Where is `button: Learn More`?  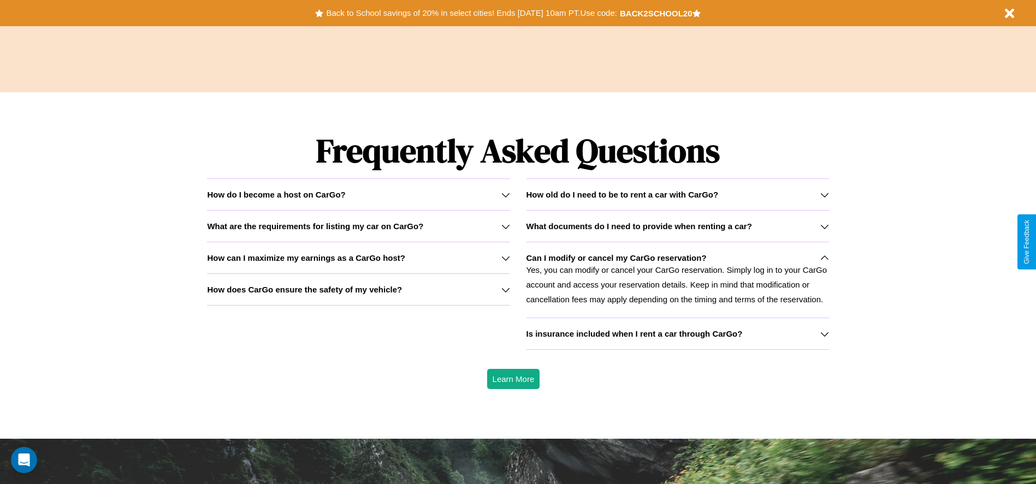 button: Learn More is located at coordinates (513, 379).